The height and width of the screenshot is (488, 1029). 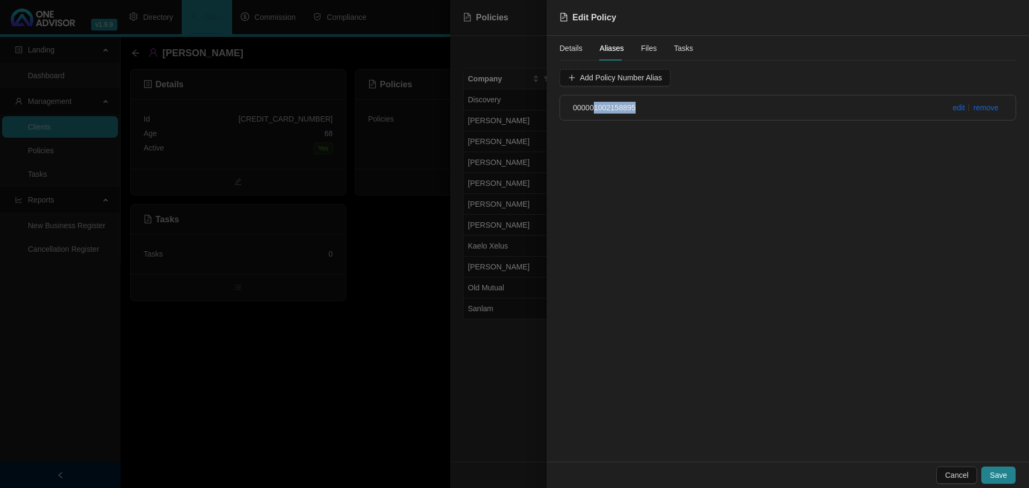 I want to click on a: edit, so click(x=959, y=108).